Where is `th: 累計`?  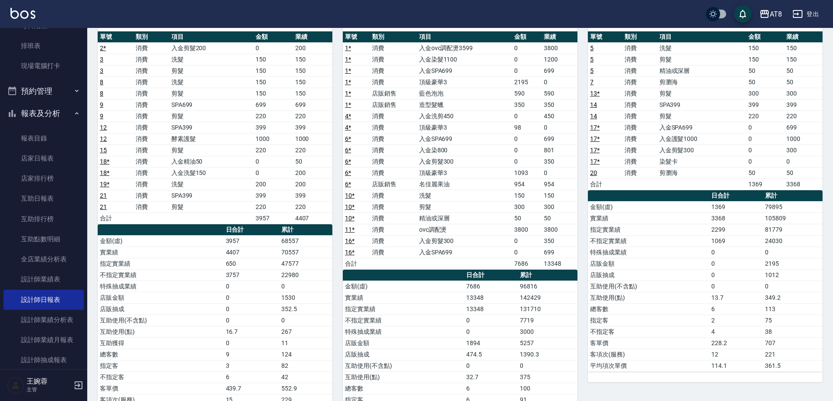 th: 累計 is located at coordinates (793, 196).